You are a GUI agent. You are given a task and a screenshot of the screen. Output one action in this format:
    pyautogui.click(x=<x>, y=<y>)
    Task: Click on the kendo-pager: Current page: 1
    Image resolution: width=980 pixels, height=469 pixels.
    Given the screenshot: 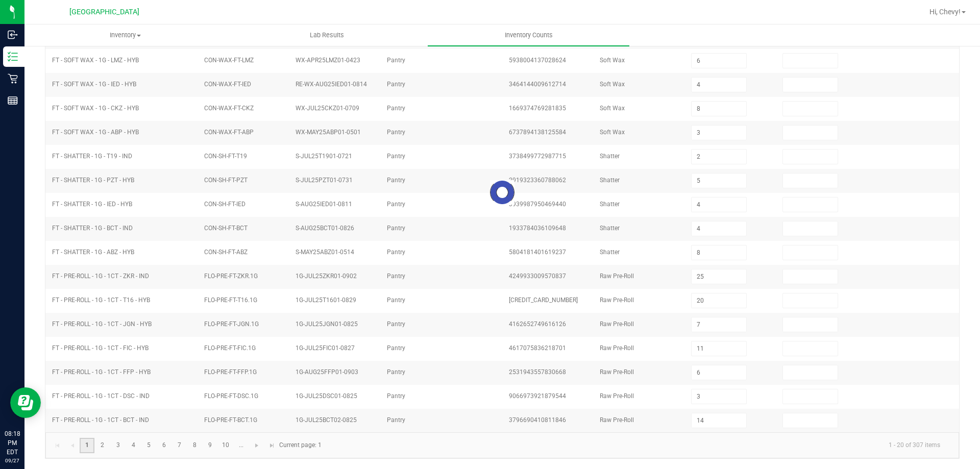 What is the action you would take?
    pyautogui.click(x=502, y=445)
    